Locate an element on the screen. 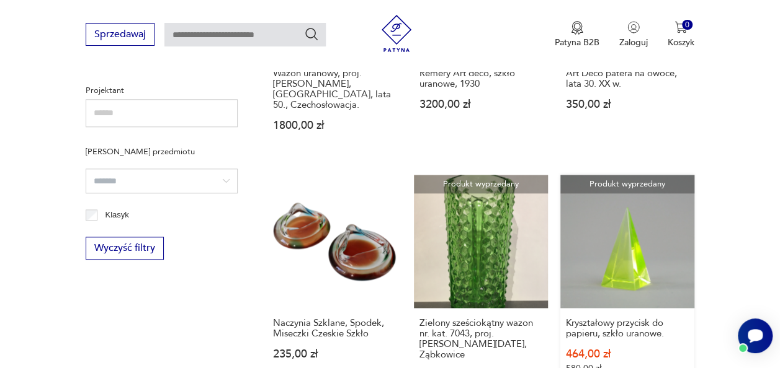 Image resolution: width=780 pixels, height=368 pixels. button: Wyczyść filtry is located at coordinates (125, 248).